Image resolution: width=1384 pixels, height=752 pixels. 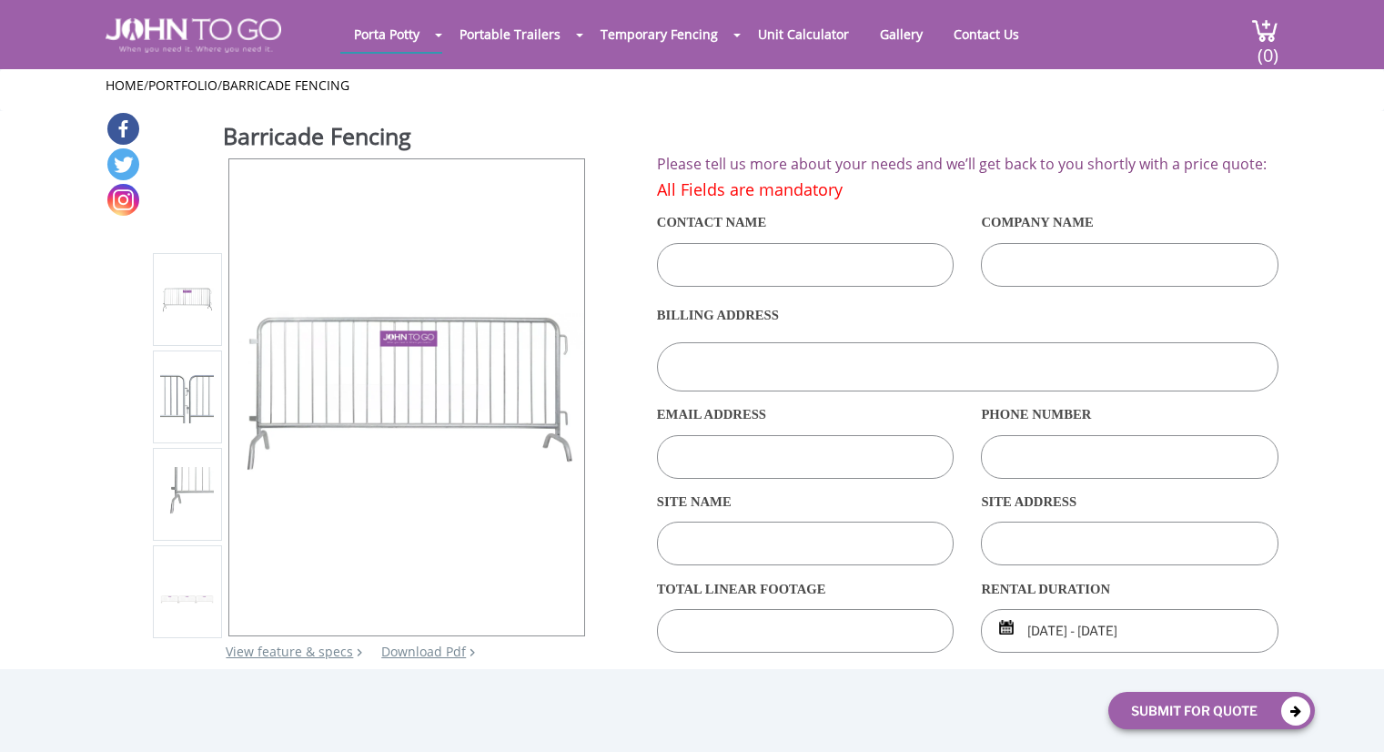 What do you see at coordinates (123, 199) in the screenshot?
I see `a: Instagram` at bounding box center [123, 199].